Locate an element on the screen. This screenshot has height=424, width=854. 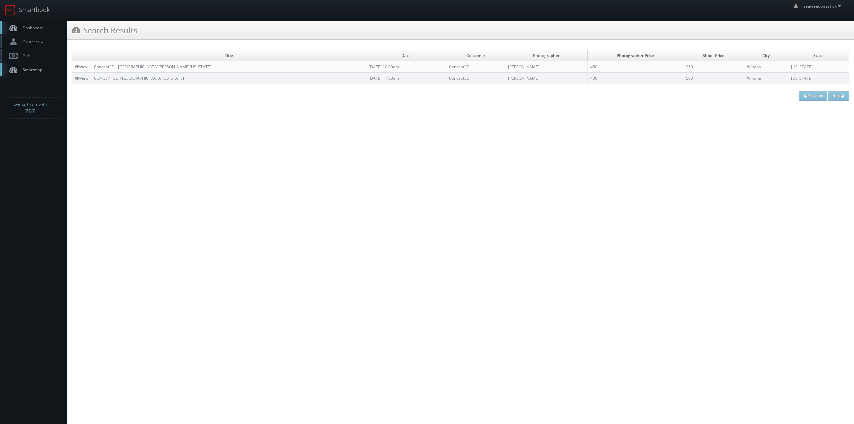
td: Customer is located at coordinates (476, 56).